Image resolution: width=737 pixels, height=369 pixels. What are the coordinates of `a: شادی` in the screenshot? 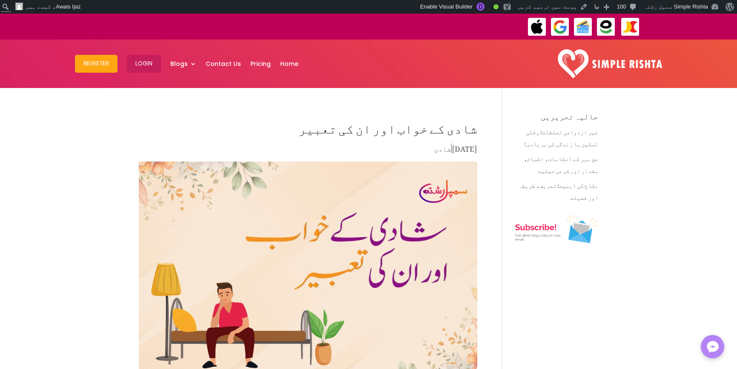 It's located at (442, 147).